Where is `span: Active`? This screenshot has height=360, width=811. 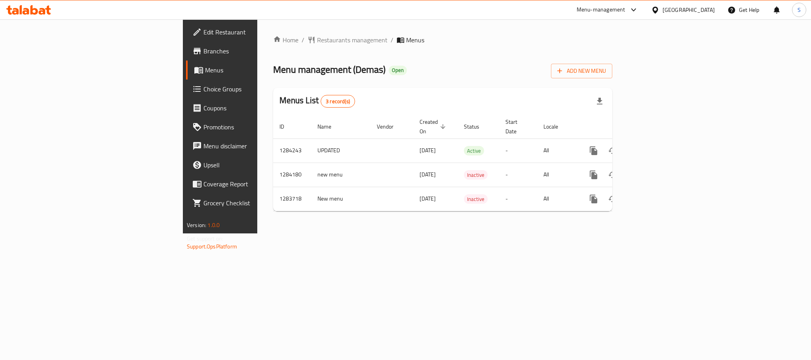 span: Active is located at coordinates (474, 151).